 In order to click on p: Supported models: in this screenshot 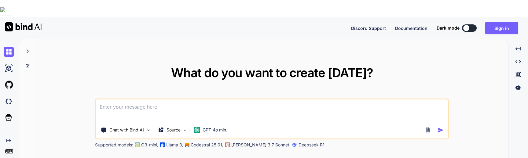, I will do `click(114, 145)`.